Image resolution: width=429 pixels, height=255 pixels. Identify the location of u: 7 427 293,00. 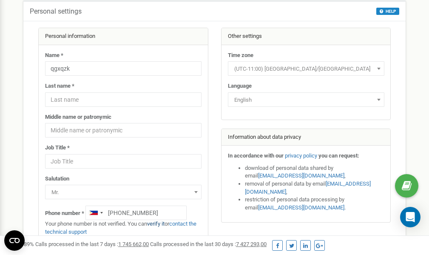
(251, 244).